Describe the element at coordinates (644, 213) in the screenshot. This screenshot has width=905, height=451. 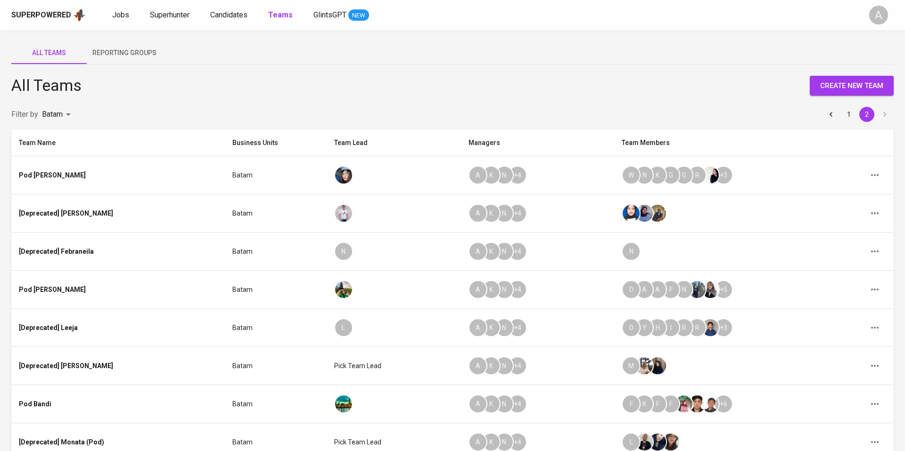
I see `img: lady@glints.com` at that location.